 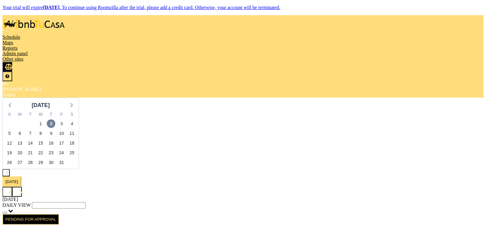 What do you see at coordinates (30, 153) in the screenshot?
I see `span: Tuesday, October 21, 2025` at bounding box center [30, 153].